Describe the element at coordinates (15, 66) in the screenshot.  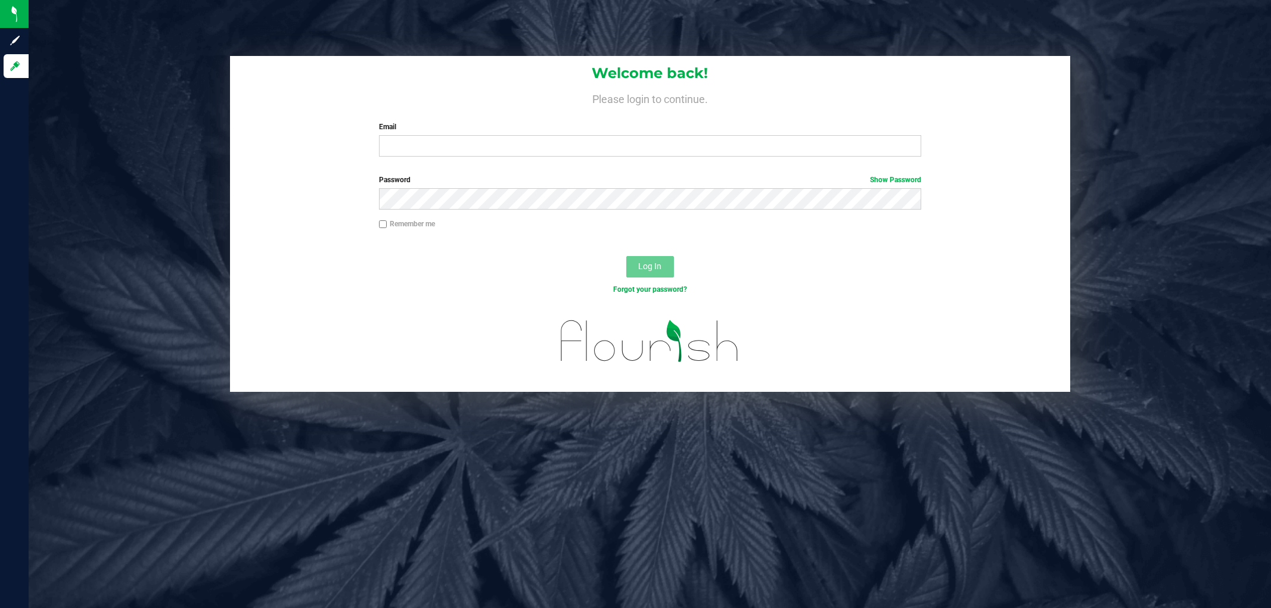
I see `inline-svg: Log in` at that location.